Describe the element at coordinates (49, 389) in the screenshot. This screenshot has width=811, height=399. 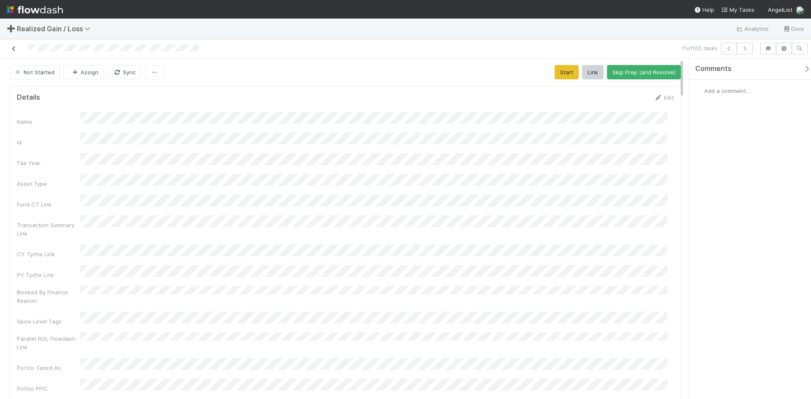
I see `div: Portco PFIC` at that location.